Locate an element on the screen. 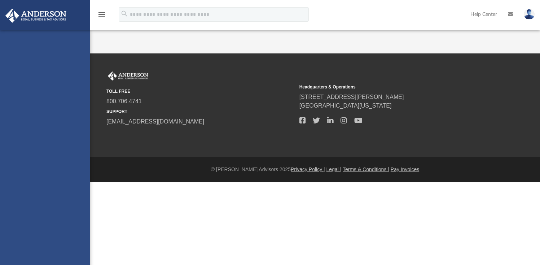 Image resolution: width=540 pixels, height=265 pixels. a: Privacy Policy | is located at coordinates (307, 169).